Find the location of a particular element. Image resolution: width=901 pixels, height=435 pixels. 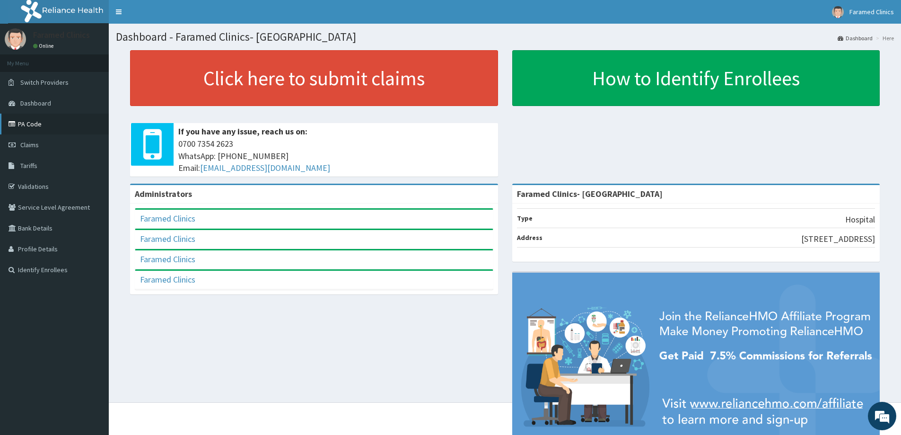

a: How to Identify Enrollees is located at coordinates (696, 78).